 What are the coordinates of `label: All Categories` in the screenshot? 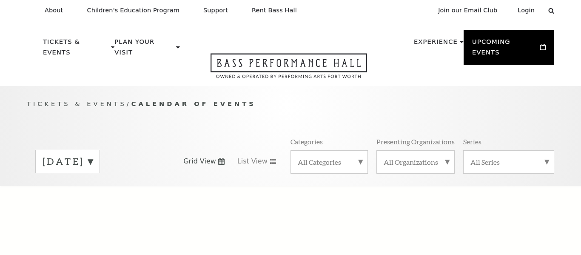 It's located at (329, 162).